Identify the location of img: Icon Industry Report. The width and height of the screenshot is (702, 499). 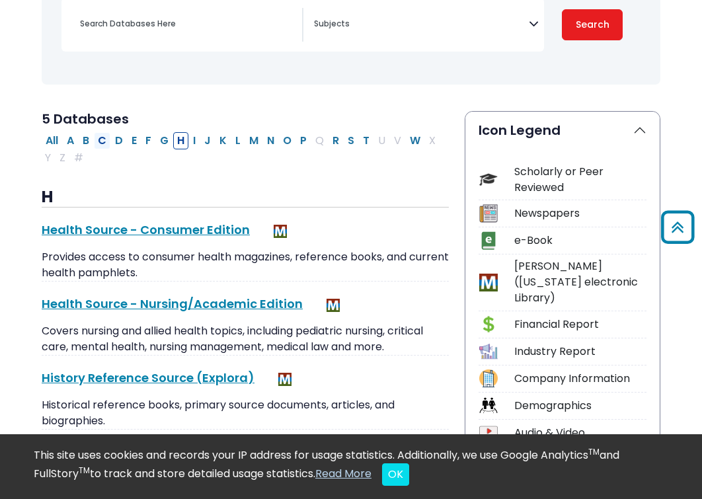
(488, 351).